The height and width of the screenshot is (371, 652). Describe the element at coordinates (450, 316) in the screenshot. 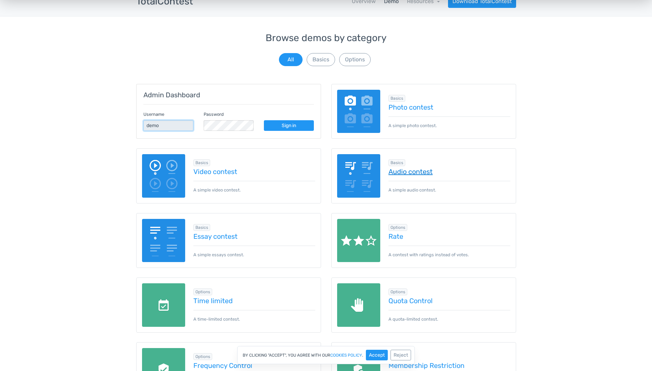

I see `p: A quota-limited contest.` at that location.